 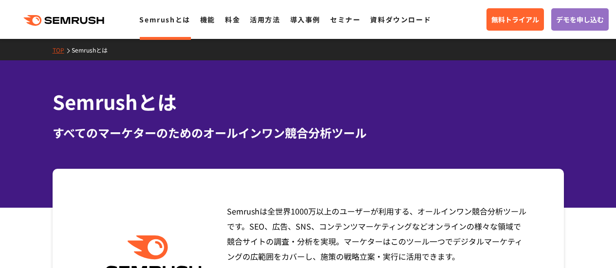 I want to click on h1: Semrushとは, so click(x=308, y=102).